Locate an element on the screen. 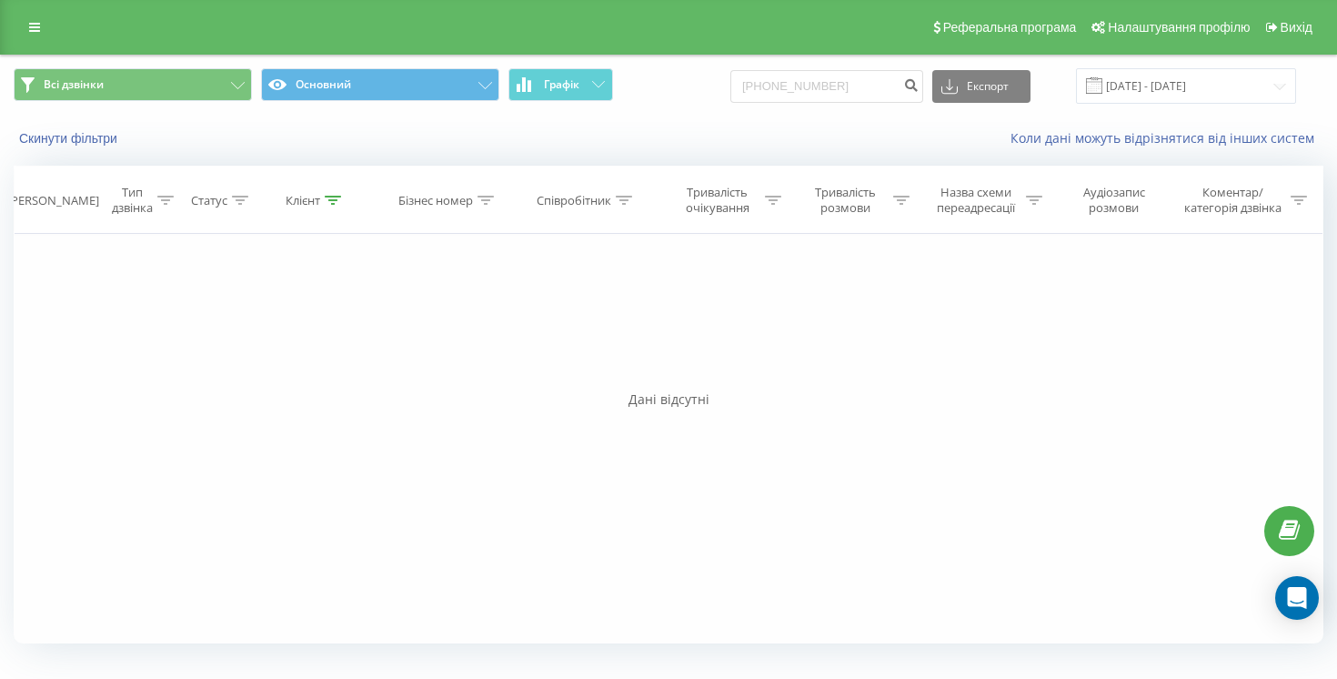 This screenshot has width=1337, height=679. input: Пошук за номером is located at coordinates (827, 86).